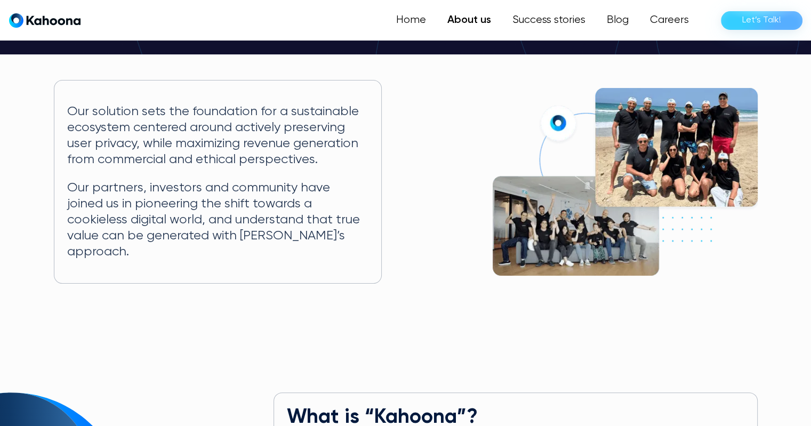  I want to click on a: Let’s Talk!, so click(761, 20).